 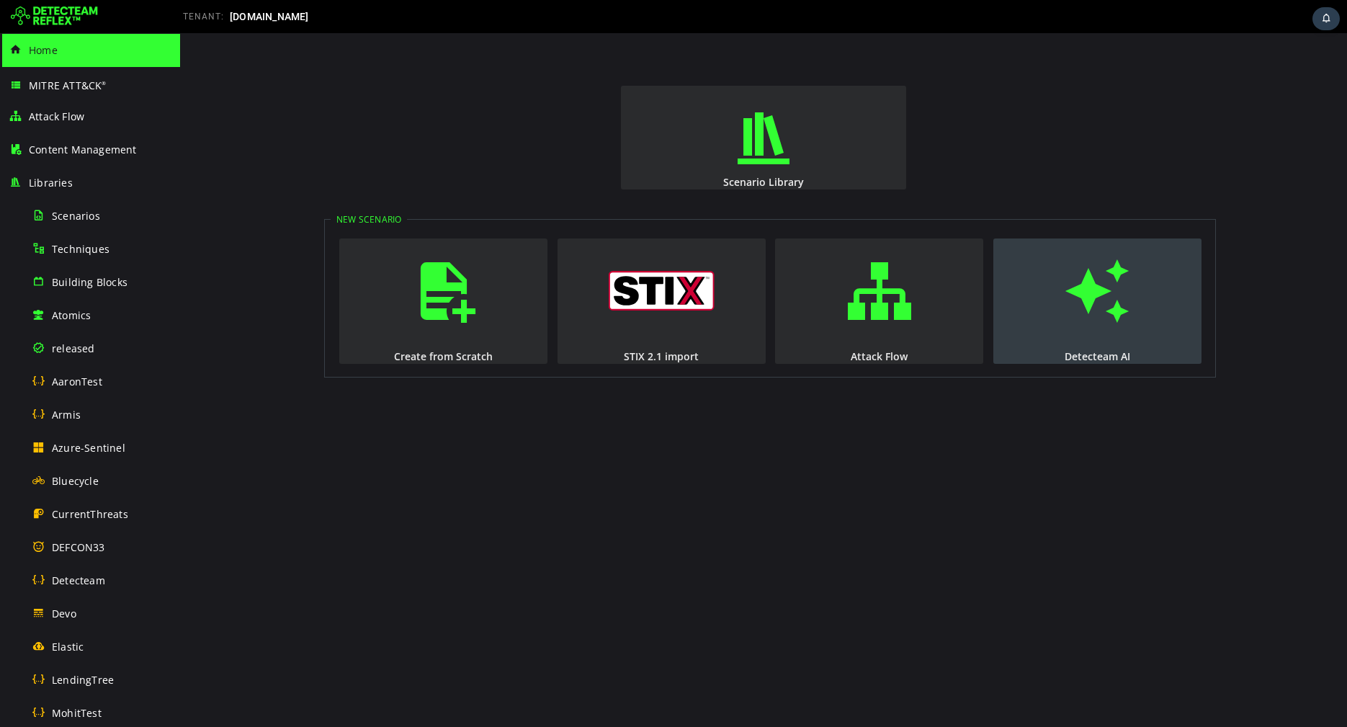 I want to click on span: Elastic, so click(x=68, y=646).